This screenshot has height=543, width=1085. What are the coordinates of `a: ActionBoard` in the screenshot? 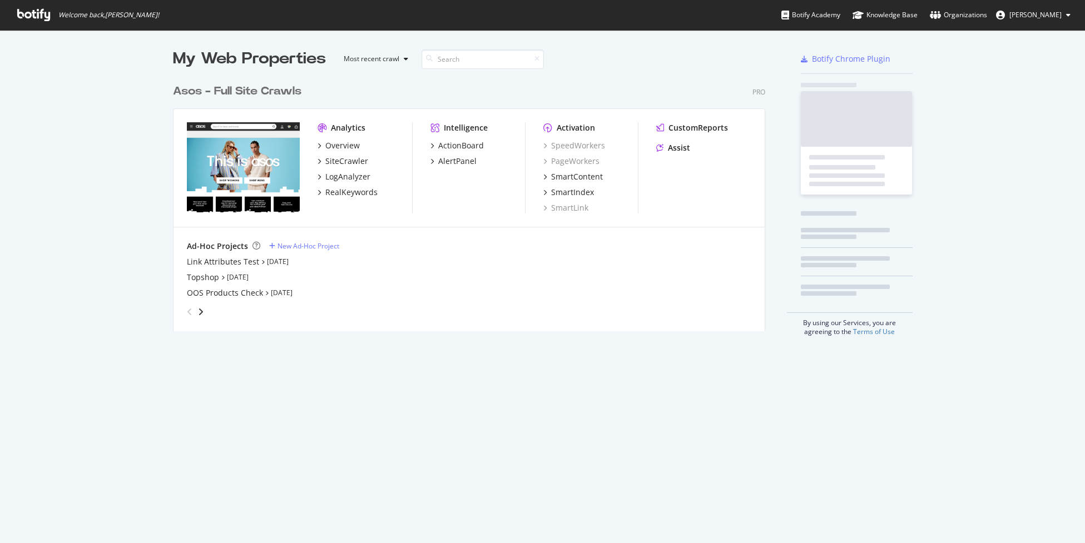 It's located at (457, 146).